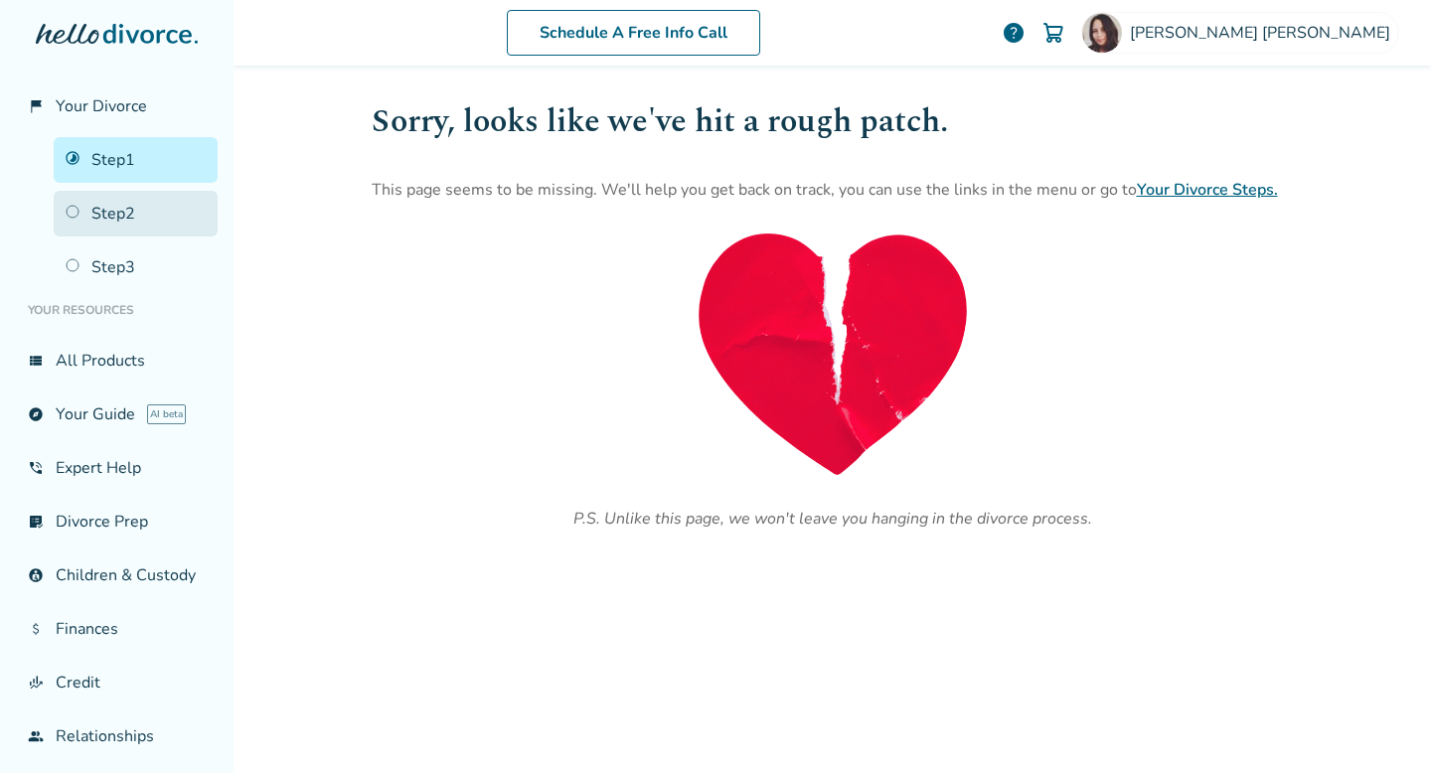  I want to click on a: phone_in_talkExpert Help, so click(116, 468).